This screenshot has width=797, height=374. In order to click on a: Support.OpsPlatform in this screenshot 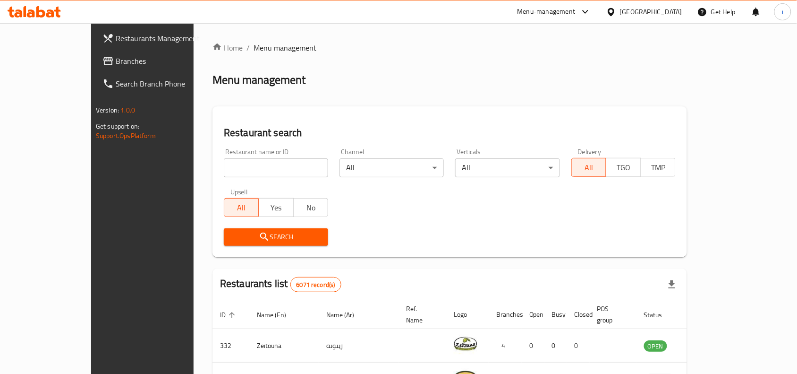, I will do `click(126, 136)`.